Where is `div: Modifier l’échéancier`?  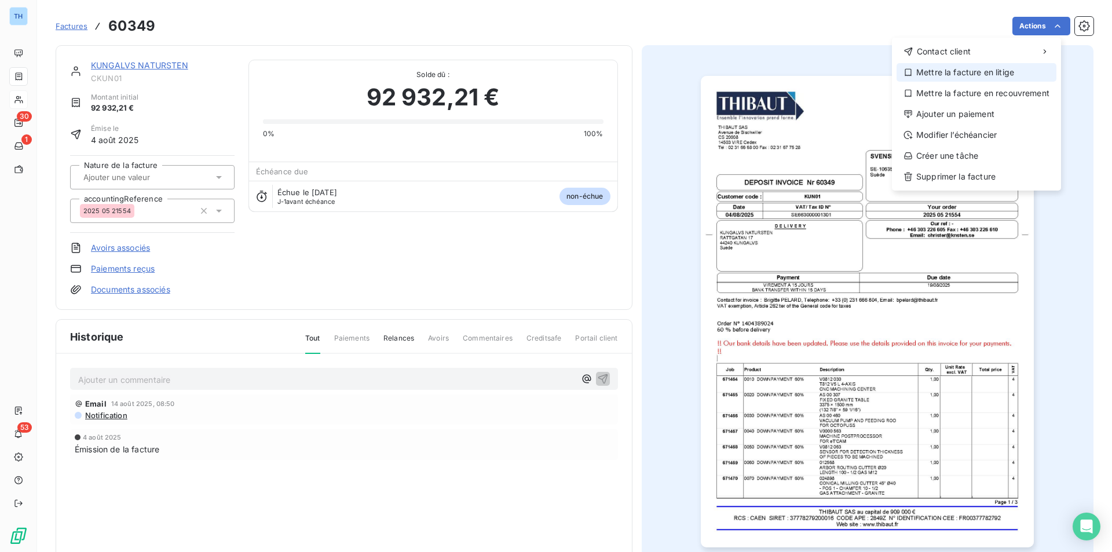 div: Modifier l’échéancier is located at coordinates (977, 135).